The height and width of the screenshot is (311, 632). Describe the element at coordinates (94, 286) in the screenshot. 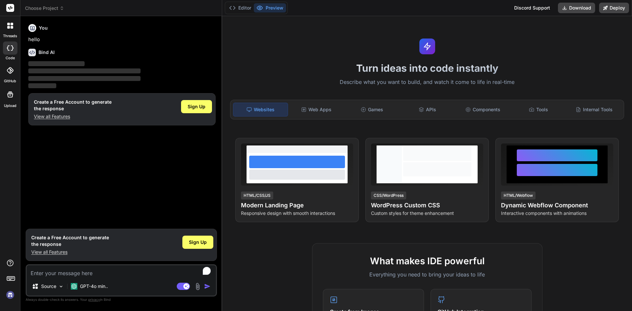

I see `p: GPT-4o min..` at that location.